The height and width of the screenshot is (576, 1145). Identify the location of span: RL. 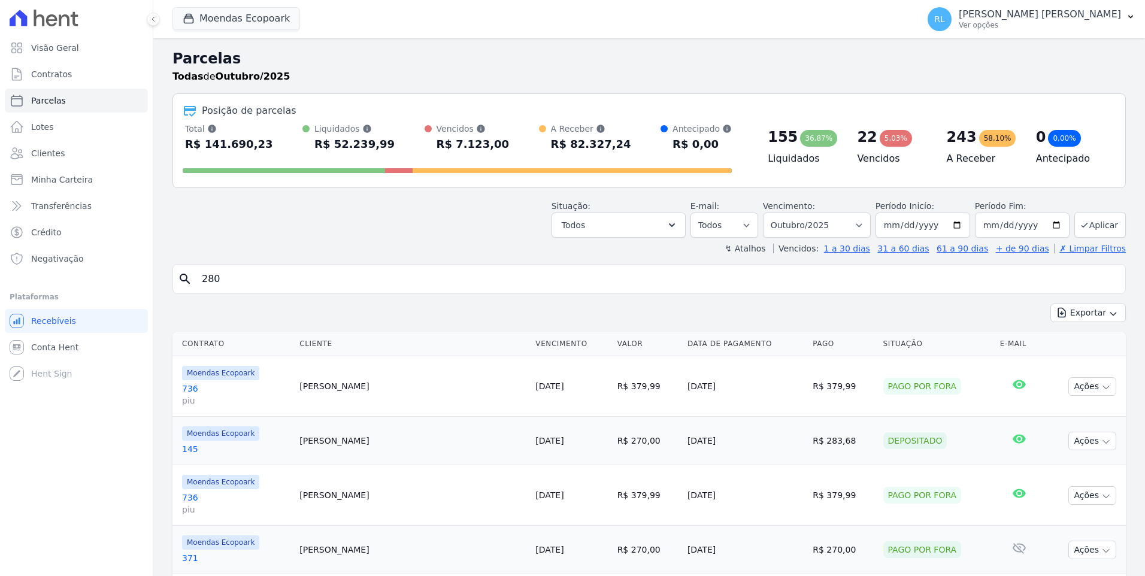
(940, 19).